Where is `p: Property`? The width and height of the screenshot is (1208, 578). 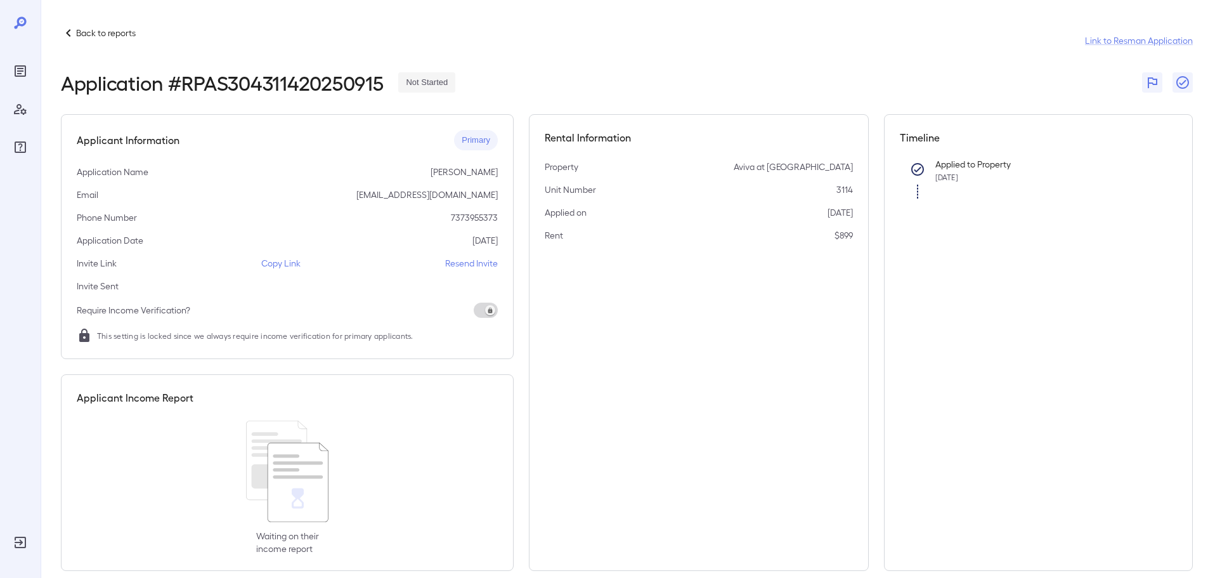 p: Property is located at coordinates (561, 167).